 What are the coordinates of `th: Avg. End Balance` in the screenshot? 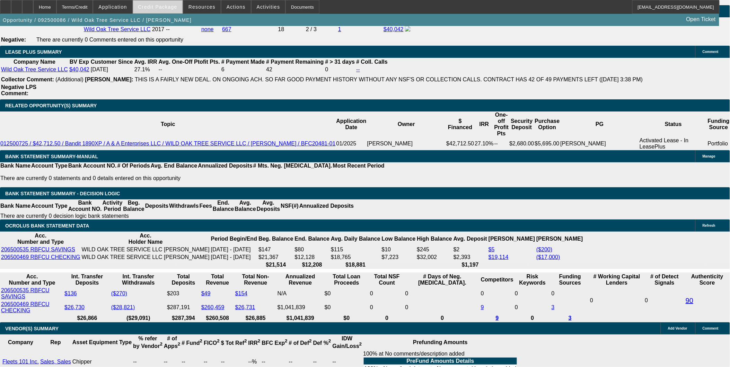 It's located at (174, 166).